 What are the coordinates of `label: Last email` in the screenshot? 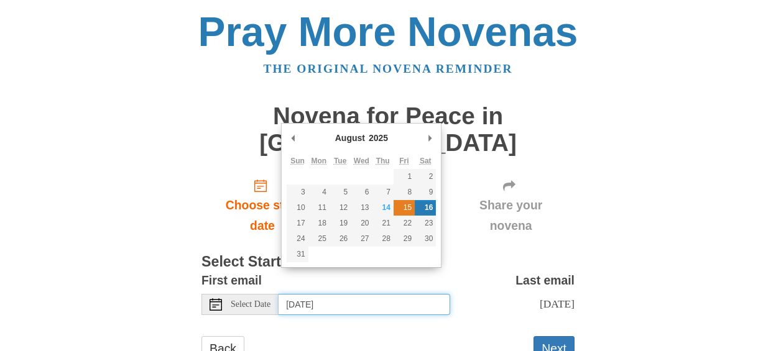 It's located at (545, 280).